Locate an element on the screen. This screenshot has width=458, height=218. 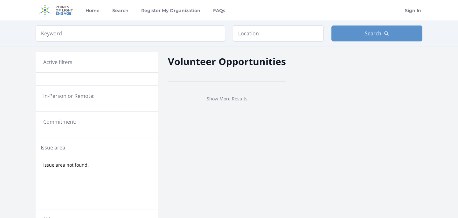
a: Show More Results is located at coordinates (227, 98).